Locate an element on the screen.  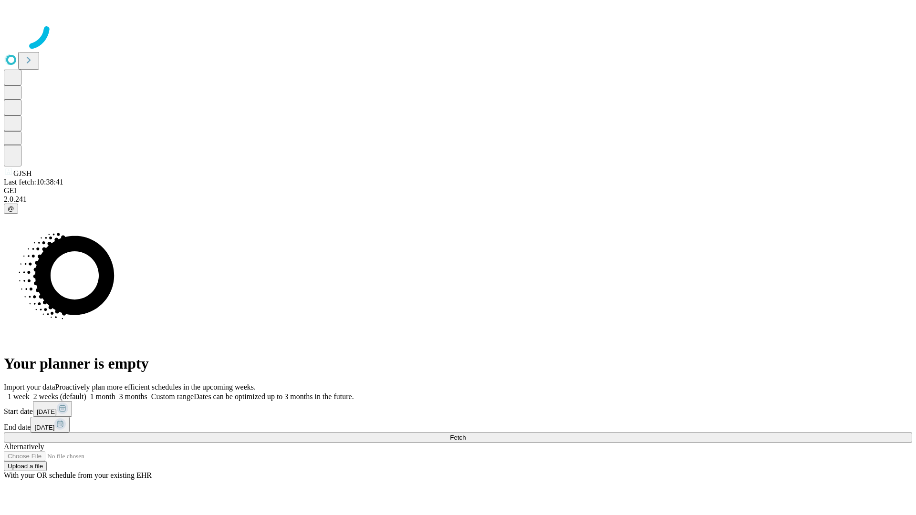
div: 2.0.241 is located at coordinates (458, 199).